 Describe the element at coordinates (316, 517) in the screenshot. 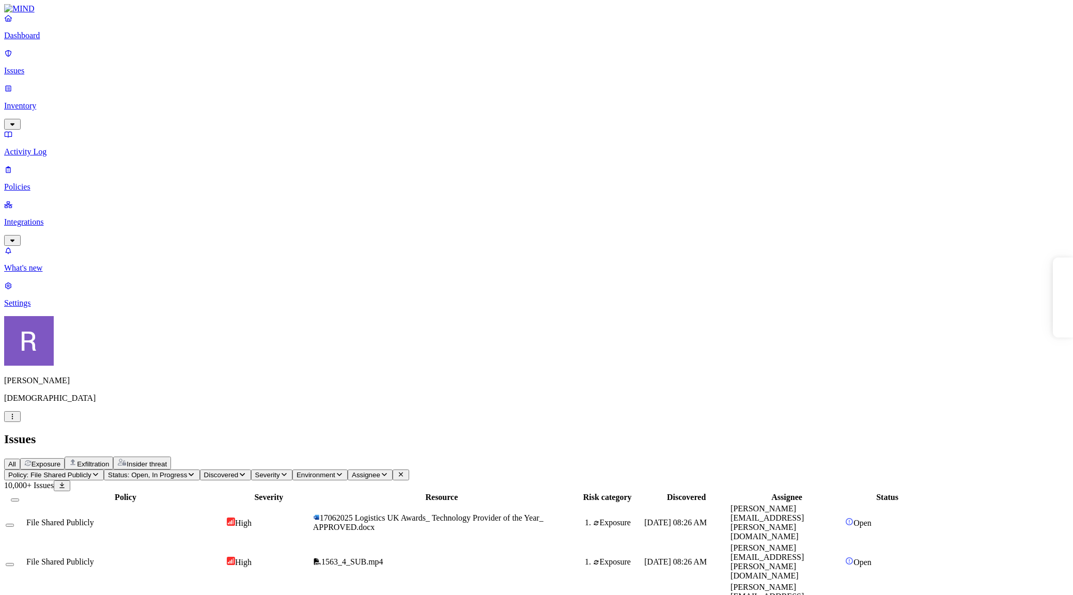

I see `img: microsoft-word` at that location.